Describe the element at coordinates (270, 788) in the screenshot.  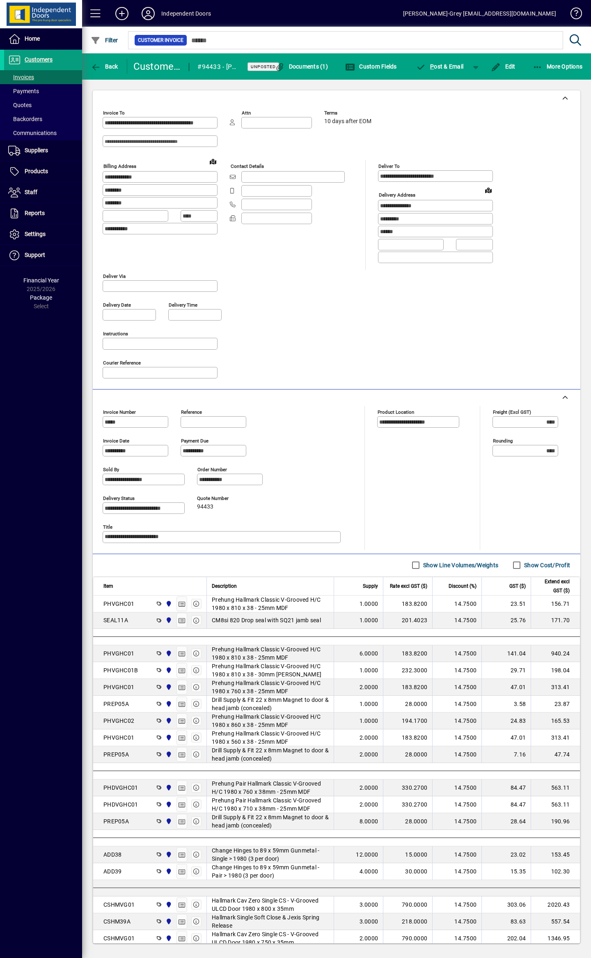
I see `span: Prehung Pair Hallmark Classic V-Grooved H/C 1980 x 760 x 38mm - 25mm MDF` at that location.